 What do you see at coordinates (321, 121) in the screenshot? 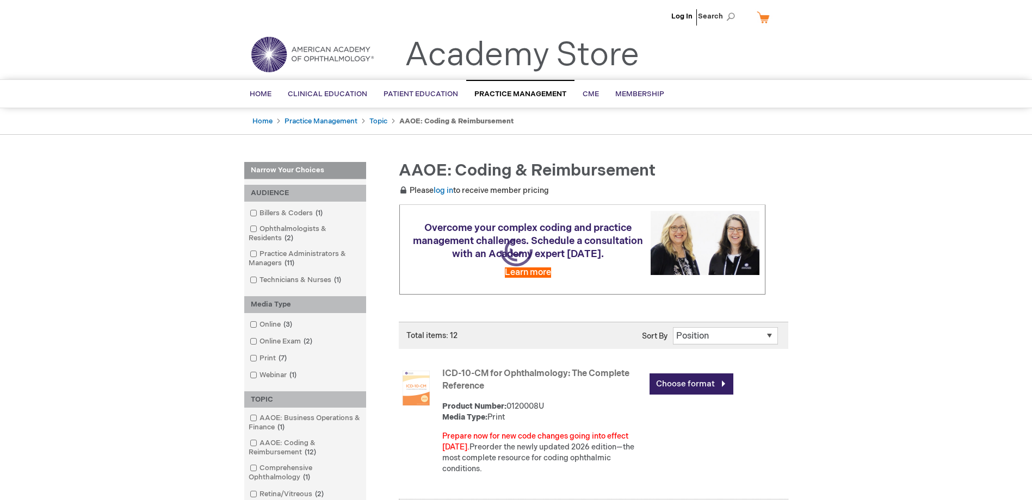
I see `a: Practice Management` at bounding box center [321, 121].